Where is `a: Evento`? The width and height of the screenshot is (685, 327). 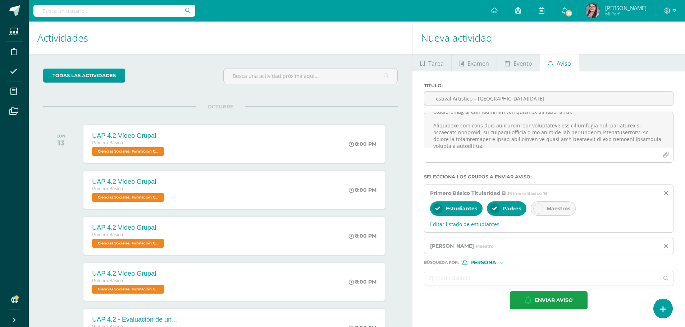 a: Evento is located at coordinates (518, 63).